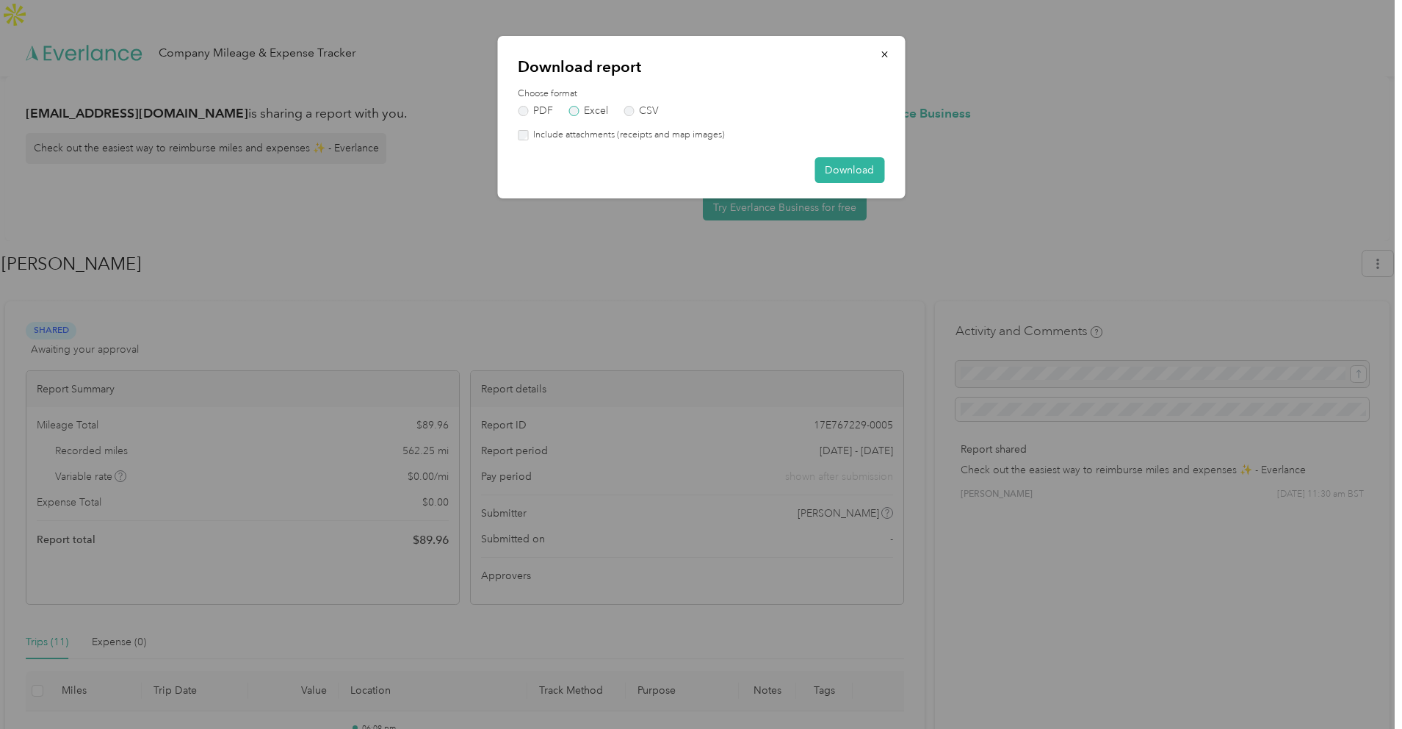 The width and height of the screenshot is (1402, 729). I want to click on label: Include attachments (receipts and map images), so click(627, 135).